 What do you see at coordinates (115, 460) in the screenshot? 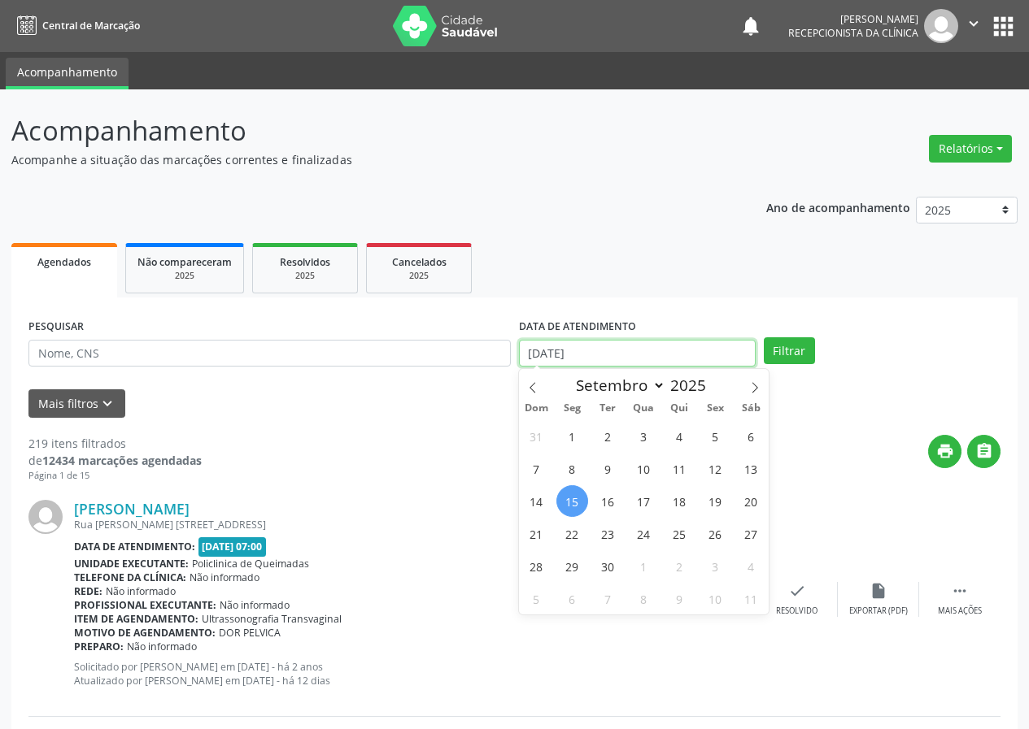
I see `div: de` at bounding box center [115, 460].